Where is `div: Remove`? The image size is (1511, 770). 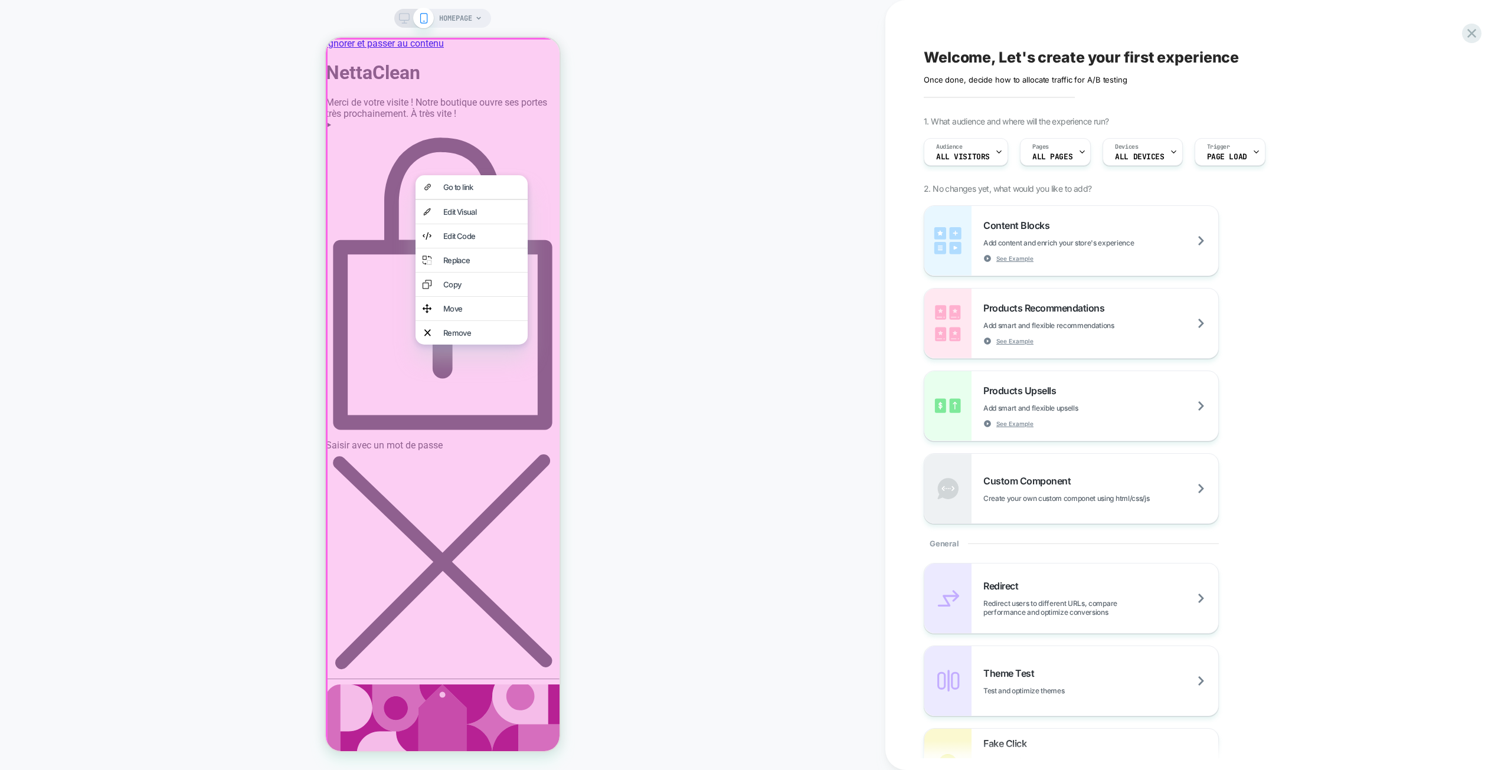 div: Remove is located at coordinates (156, 295).